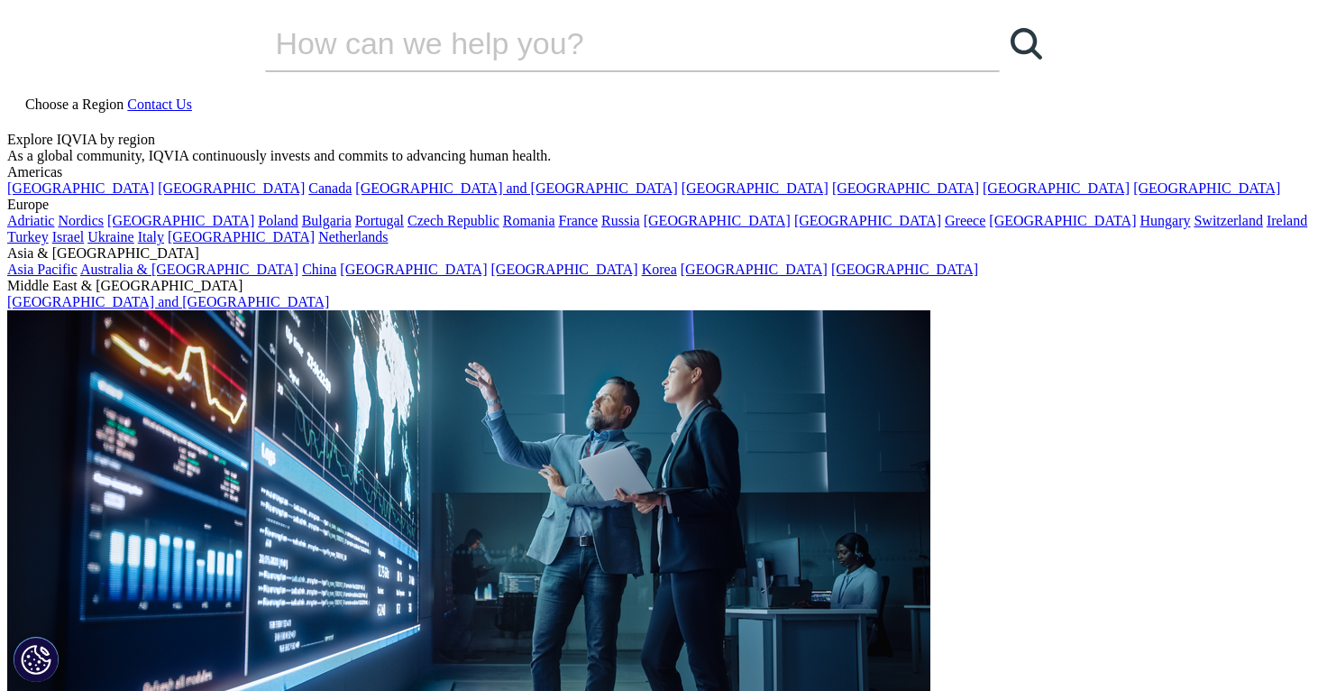 Image resolution: width=1318 pixels, height=691 pixels. What do you see at coordinates (326, 220) in the screenshot?
I see `a: Bulgaria` at bounding box center [326, 220].